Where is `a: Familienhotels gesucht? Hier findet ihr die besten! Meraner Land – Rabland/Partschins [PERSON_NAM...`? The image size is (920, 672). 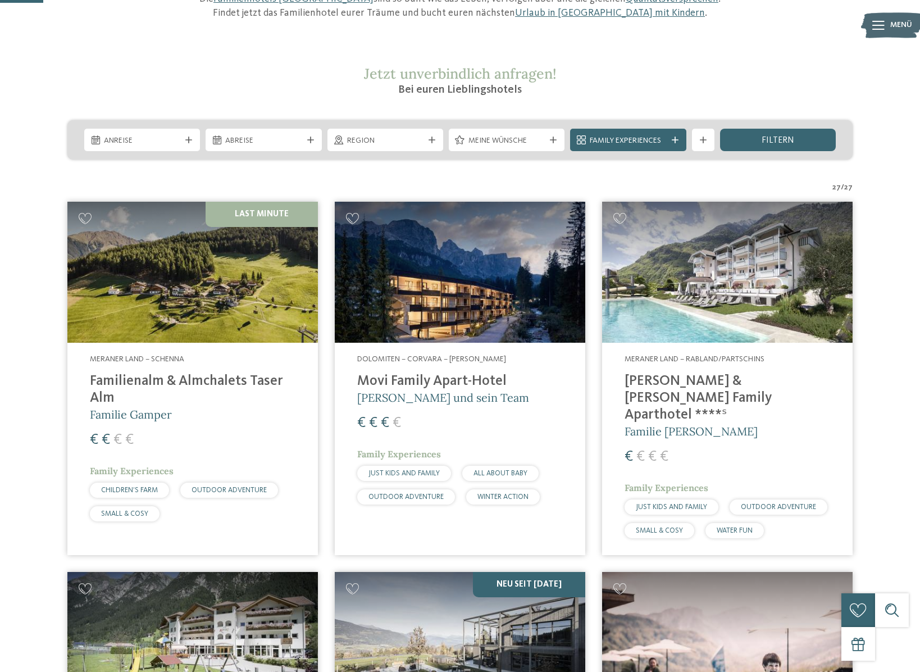
a: Familienhotels gesucht? Hier findet ihr die besten! Meraner Land – Rabland/Partschins [PERSON_NAM... is located at coordinates (727, 378).